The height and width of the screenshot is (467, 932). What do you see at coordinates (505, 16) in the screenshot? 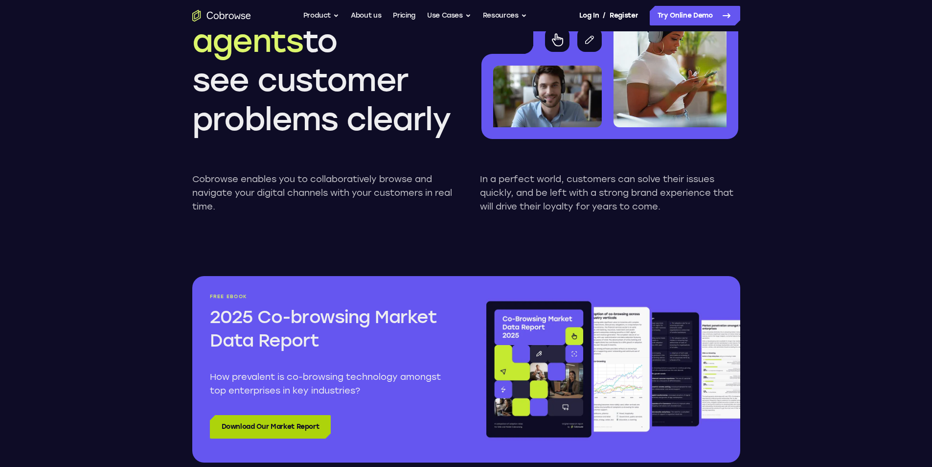
I see `button: Resources` at bounding box center [505, 16].